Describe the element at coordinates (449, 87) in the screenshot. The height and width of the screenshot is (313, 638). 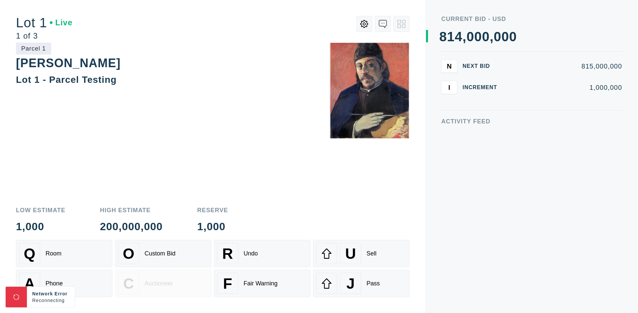
I see `button: I` at that location.